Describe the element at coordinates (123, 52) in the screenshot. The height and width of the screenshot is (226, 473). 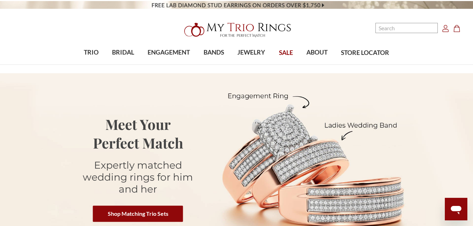
I see `a: BRIDAL` at that location.